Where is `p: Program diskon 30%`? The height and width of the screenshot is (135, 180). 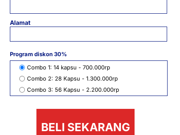 p: Program diskon 30% is located at coordinates (89, 54).